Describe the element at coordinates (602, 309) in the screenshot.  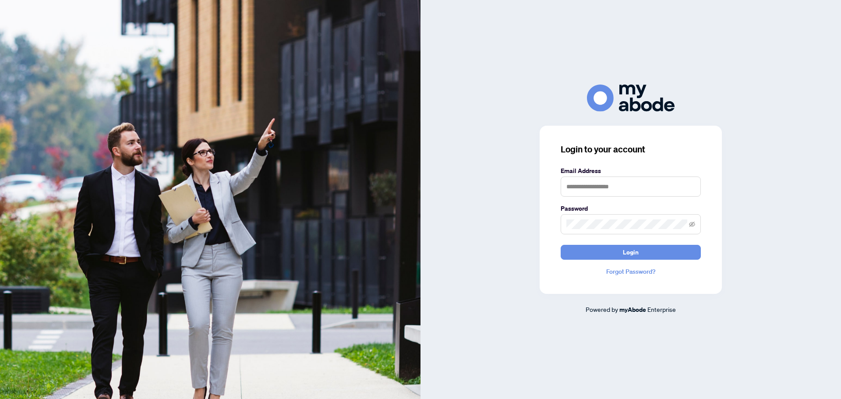
I see `span: Powered by` at that location.